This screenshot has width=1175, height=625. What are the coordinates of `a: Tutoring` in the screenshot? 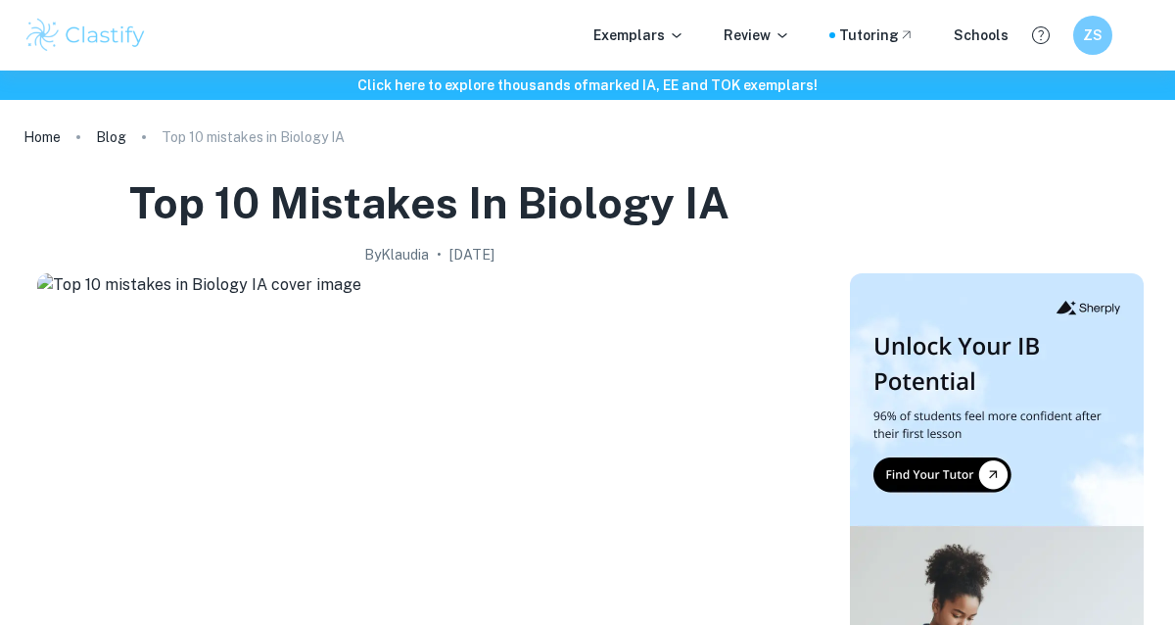 It's located at (876, 35).